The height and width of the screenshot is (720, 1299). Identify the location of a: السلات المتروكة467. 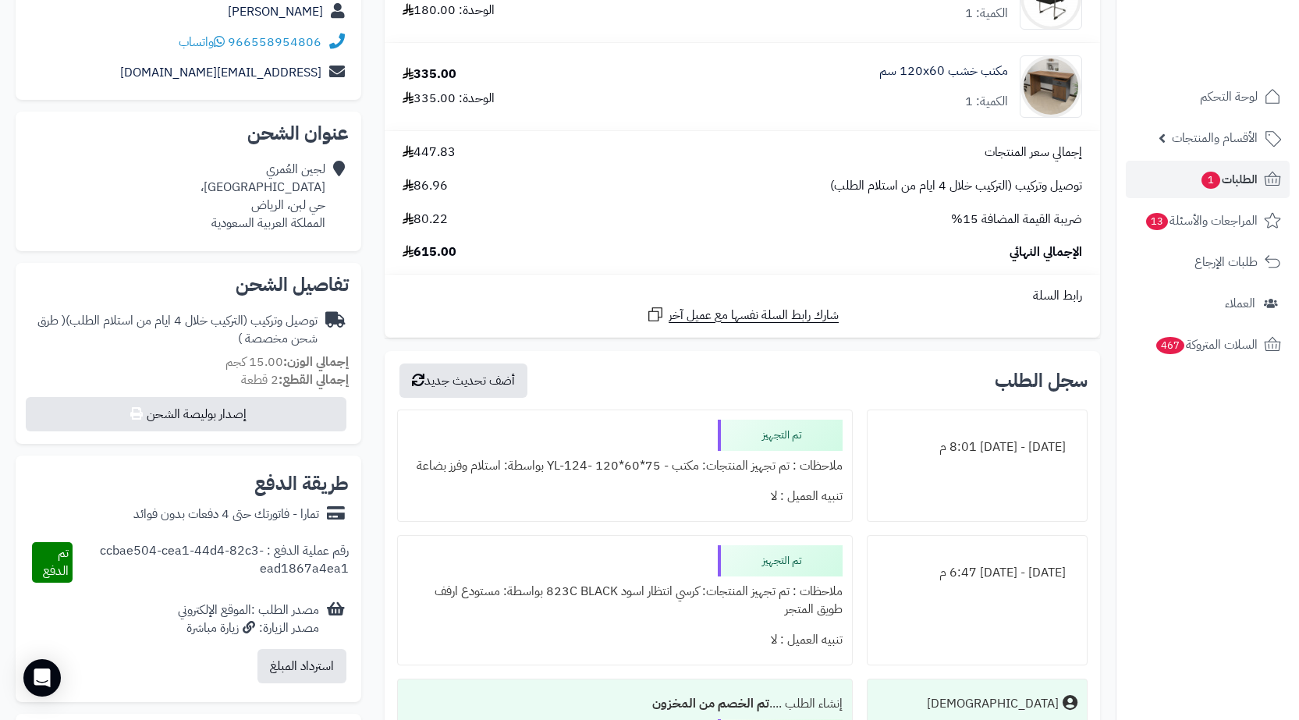
(1208, 345).